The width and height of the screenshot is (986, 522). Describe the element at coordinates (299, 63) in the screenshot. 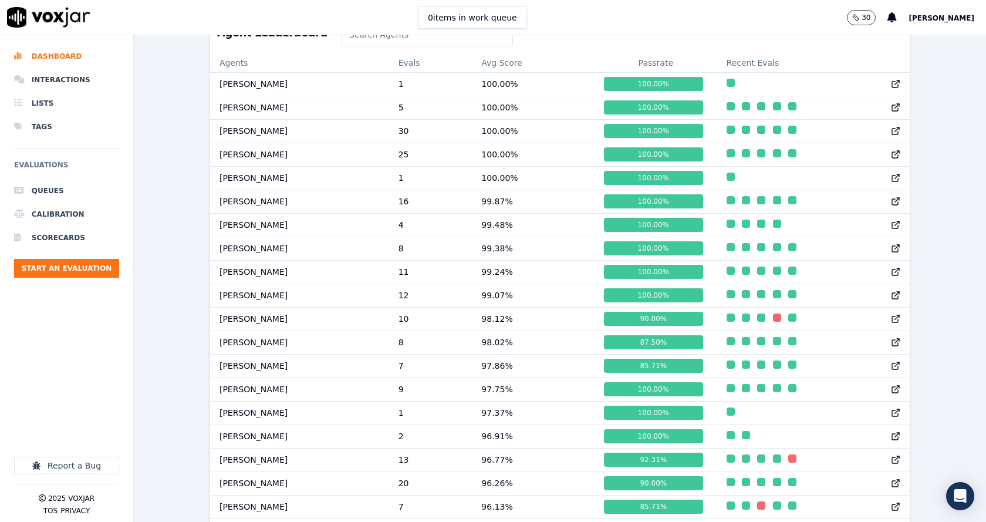

I see `th: Agents` at that location.